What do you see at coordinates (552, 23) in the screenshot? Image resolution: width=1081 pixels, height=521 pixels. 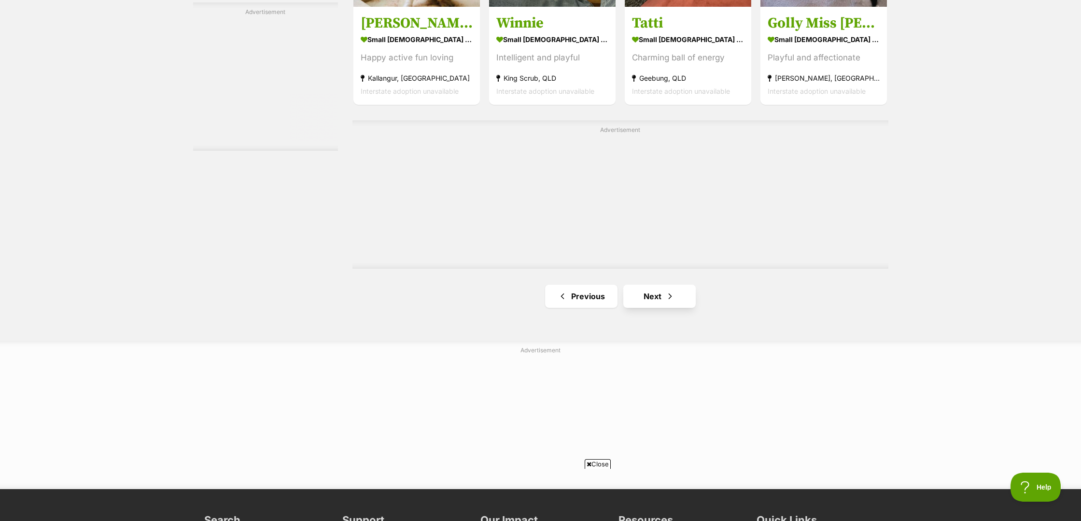 I see `h3: Winnie` at bounding box center [552, 23].